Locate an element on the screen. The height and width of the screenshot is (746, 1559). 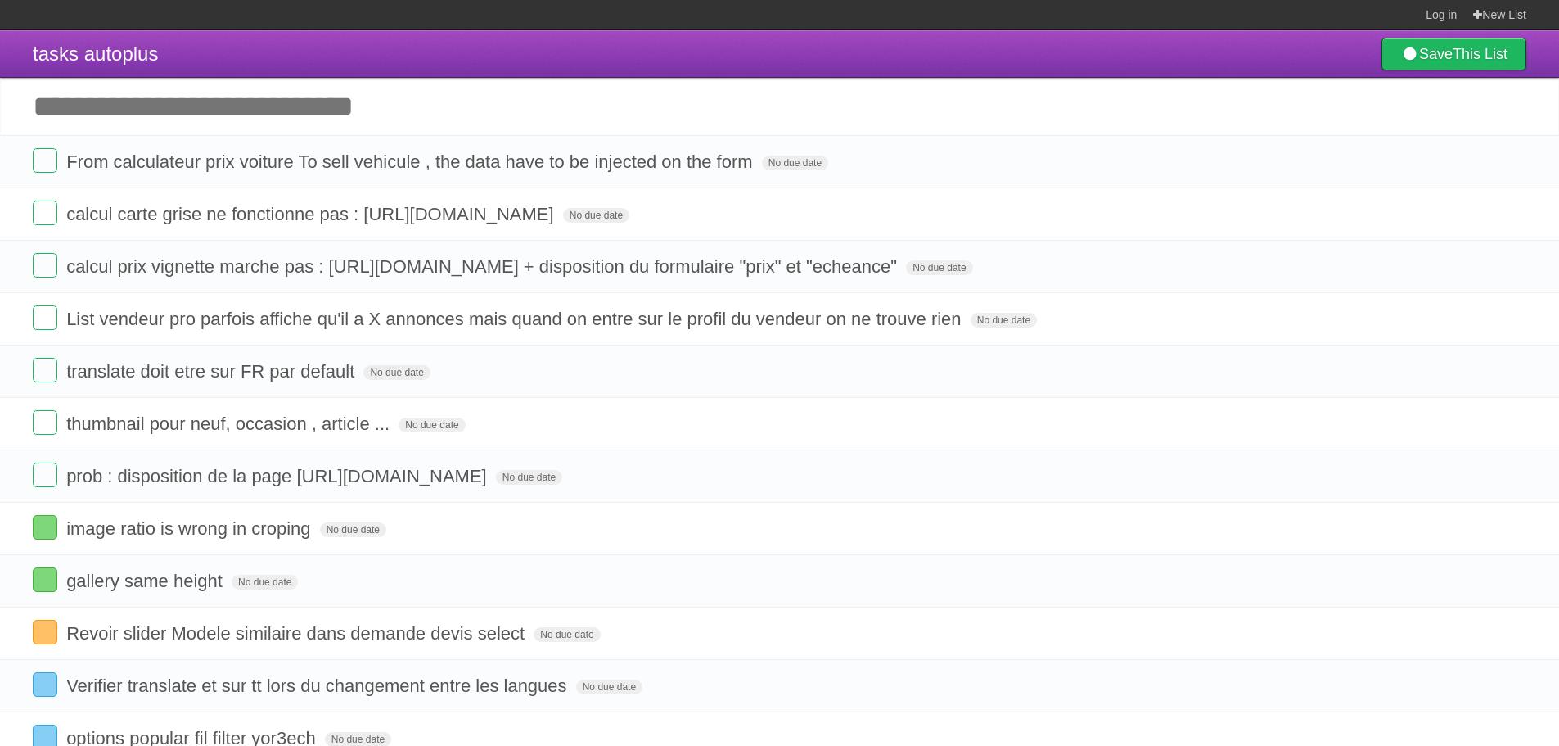
span: Verifier translate et sur tt lors du changement entre les langues is located at coordinates (318, 685).